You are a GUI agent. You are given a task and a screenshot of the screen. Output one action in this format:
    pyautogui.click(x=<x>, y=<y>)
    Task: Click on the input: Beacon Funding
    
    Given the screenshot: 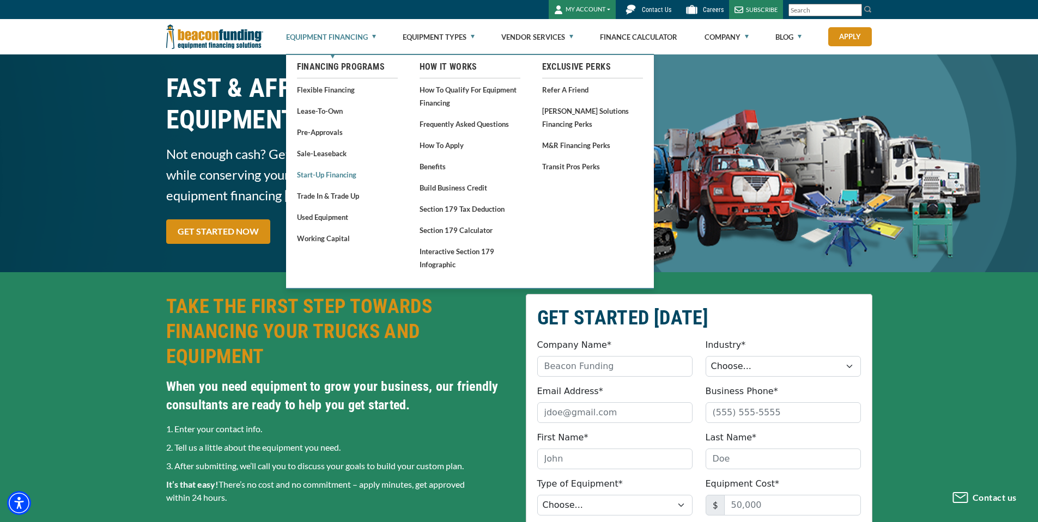 What is the action you would take?
    pyautogui.click(x=614, y=367)
    